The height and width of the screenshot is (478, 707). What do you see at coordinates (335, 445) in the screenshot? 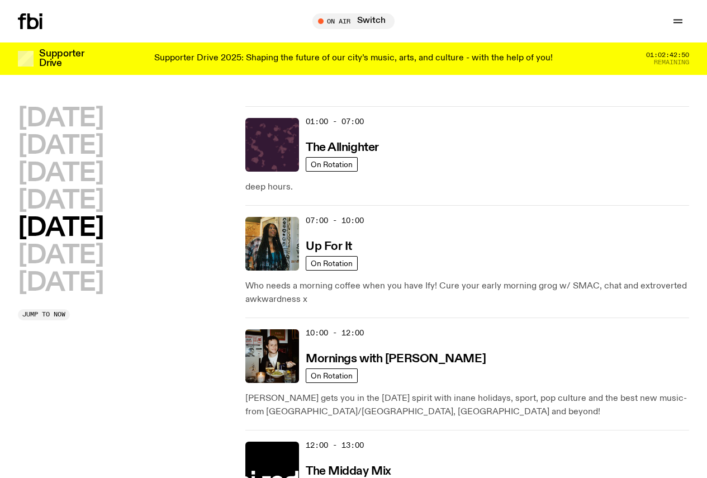
I see `span: 12:00 - 13:00` at bounding box center [335, 445].